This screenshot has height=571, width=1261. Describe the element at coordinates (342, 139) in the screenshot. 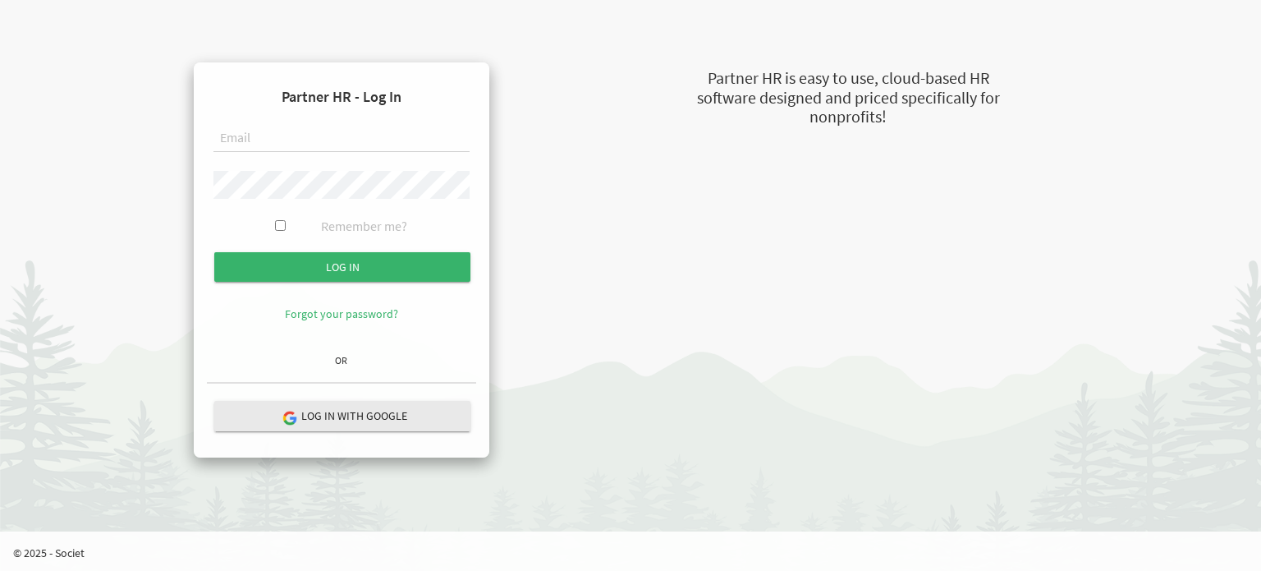

I see `input: Email` at that location.